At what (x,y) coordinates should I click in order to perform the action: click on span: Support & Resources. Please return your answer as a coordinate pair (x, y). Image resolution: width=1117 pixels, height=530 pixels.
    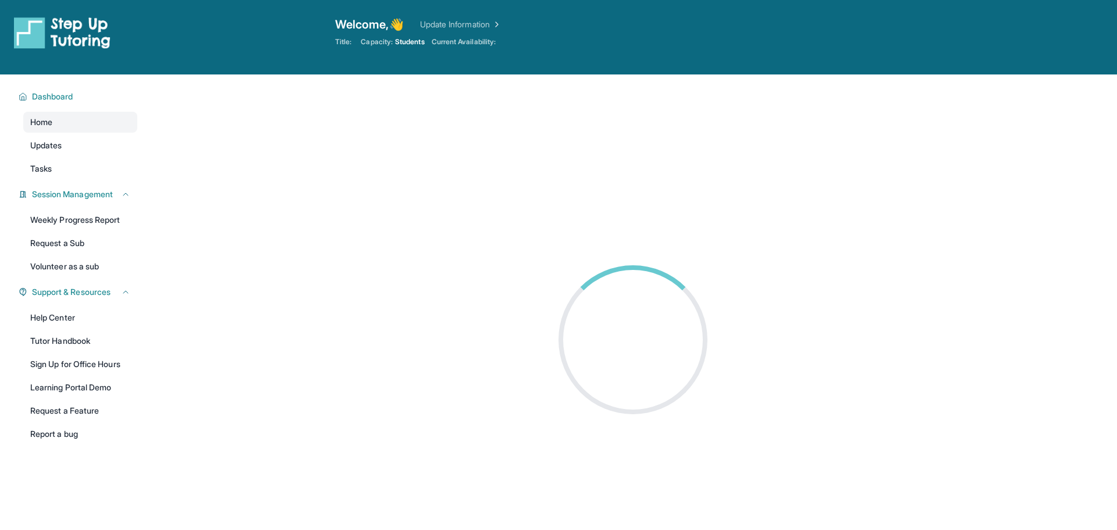
    Looking at the image, I should click on (71, 292).